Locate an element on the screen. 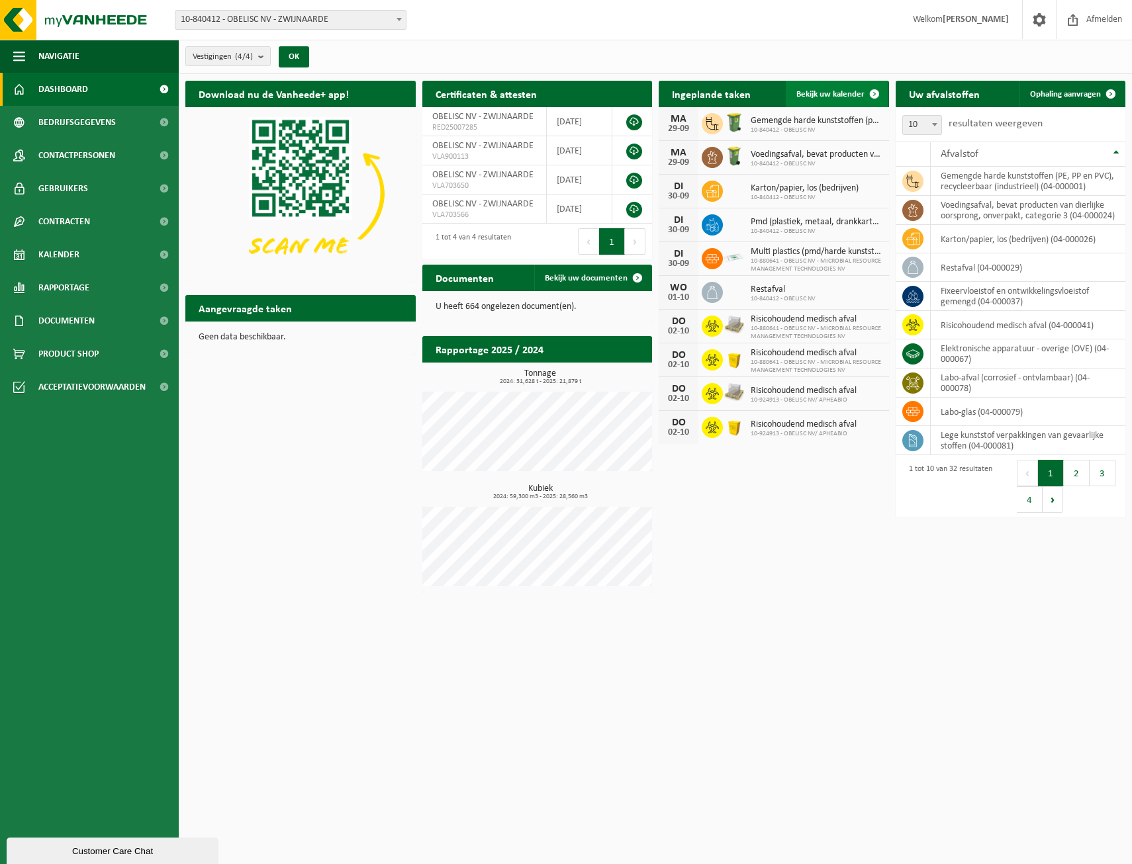 This screenshot has width=1132, height=864. img: LP-SK-00500-LPE-16 is located at coordinates (734, 257).